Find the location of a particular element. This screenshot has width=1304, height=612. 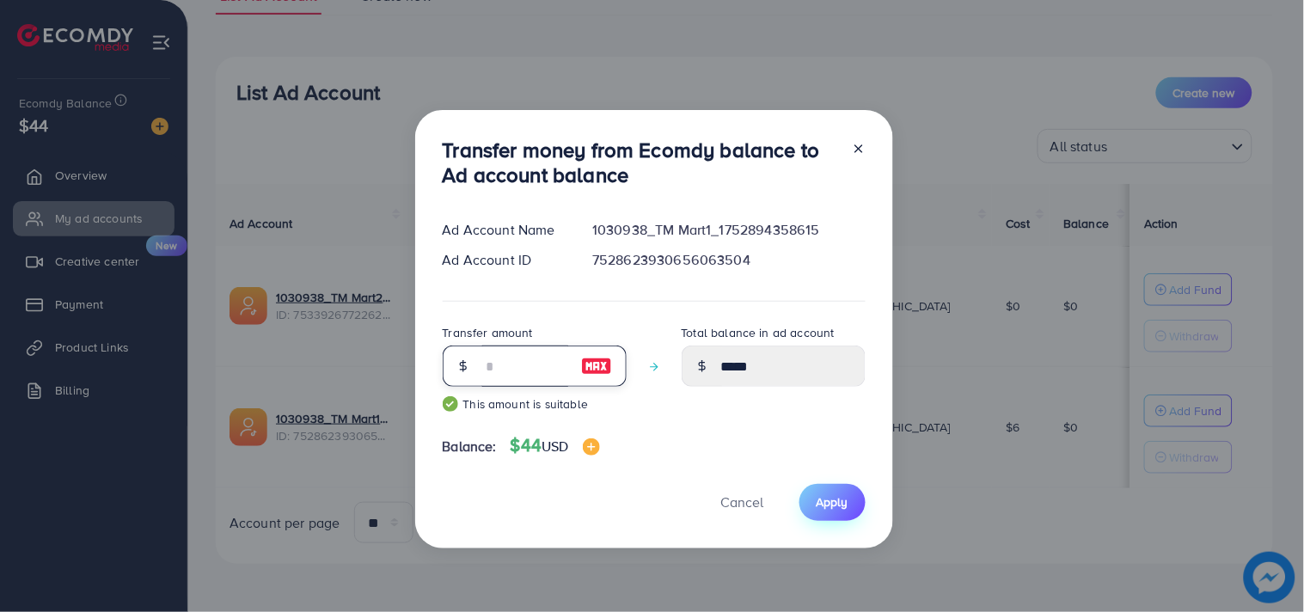

div: Ad Account Name is located at coordinates (504, 230).